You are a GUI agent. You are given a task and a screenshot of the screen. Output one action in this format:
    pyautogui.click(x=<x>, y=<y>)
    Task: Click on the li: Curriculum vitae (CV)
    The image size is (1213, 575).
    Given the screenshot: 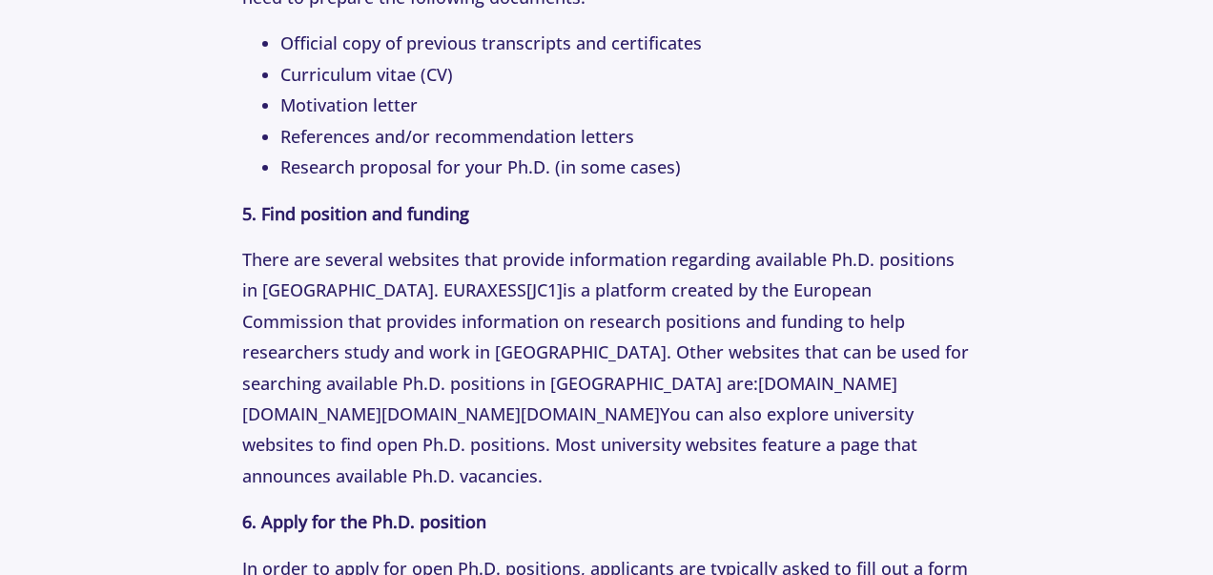 What is the action you would take?
    pyautogui.click(x=625, y=74)
    